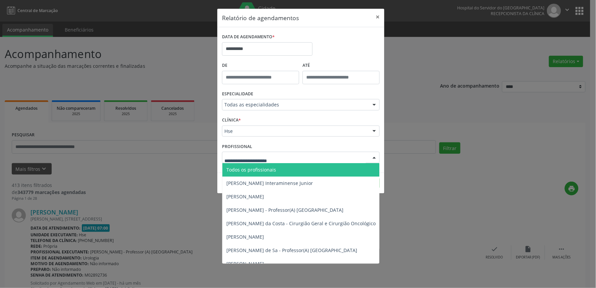 This screenshot has height=288, width=596. I want to click on label: CLÍNICA, so click(231, 120).